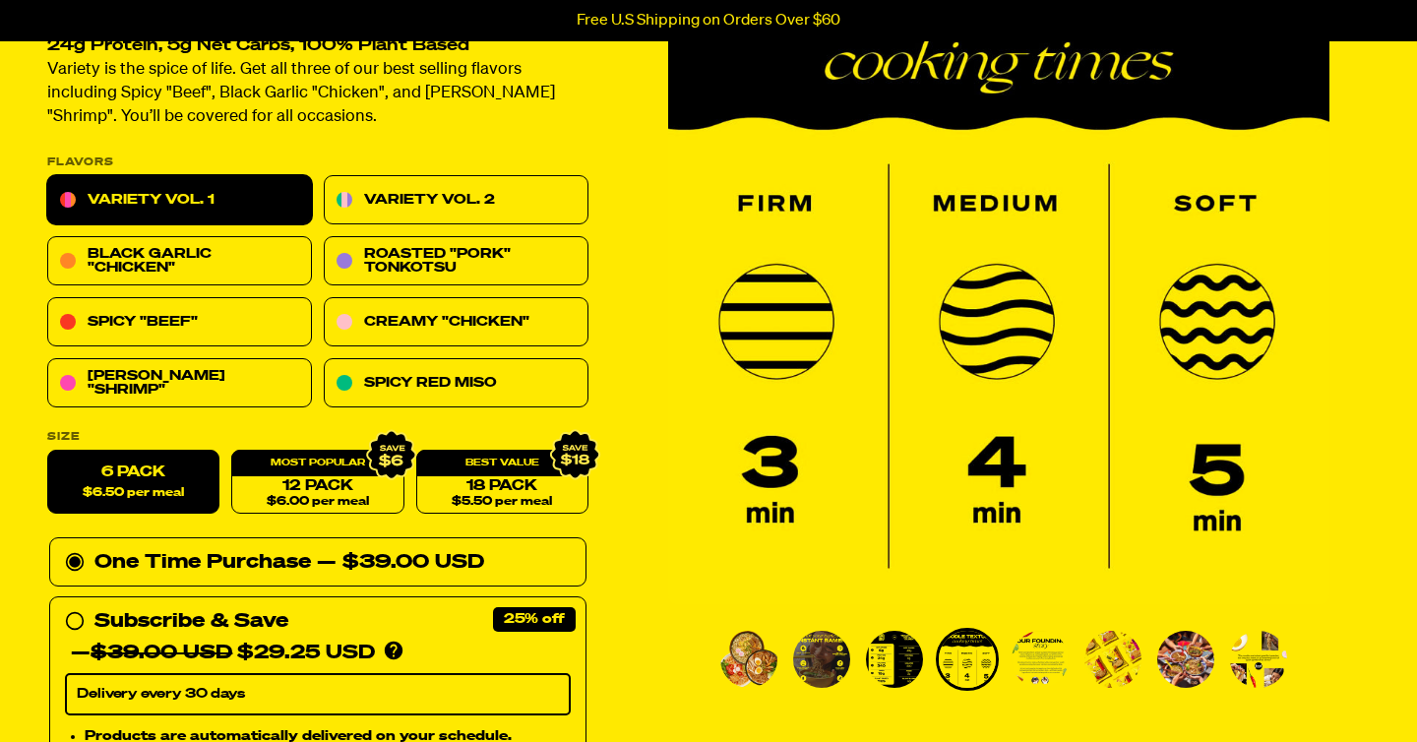  I want to click on div: — $39.00 USD, so click(400, 563).